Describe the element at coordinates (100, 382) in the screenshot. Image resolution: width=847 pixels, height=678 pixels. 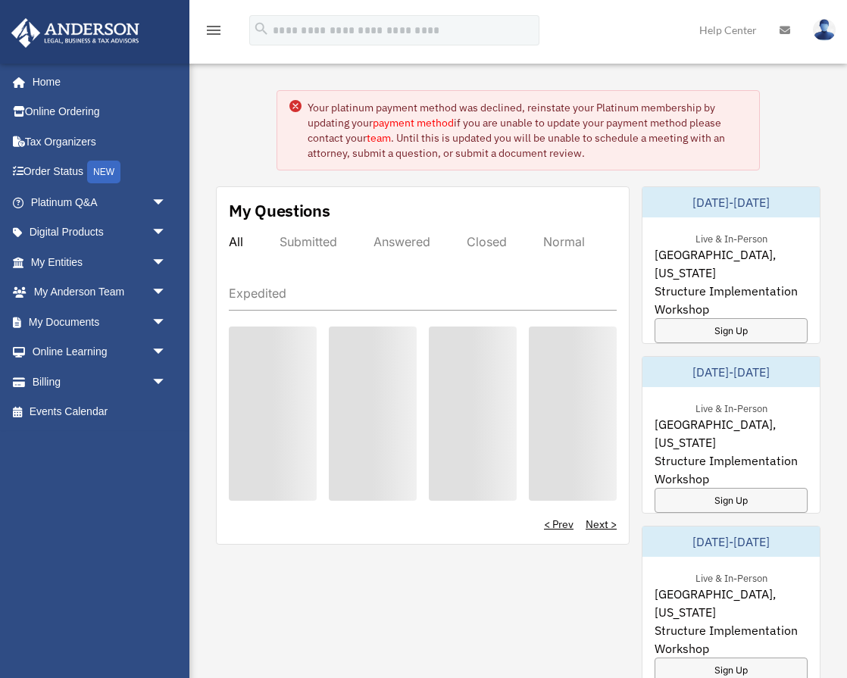
I see `a: Billingarrow_drop_down` at that location.